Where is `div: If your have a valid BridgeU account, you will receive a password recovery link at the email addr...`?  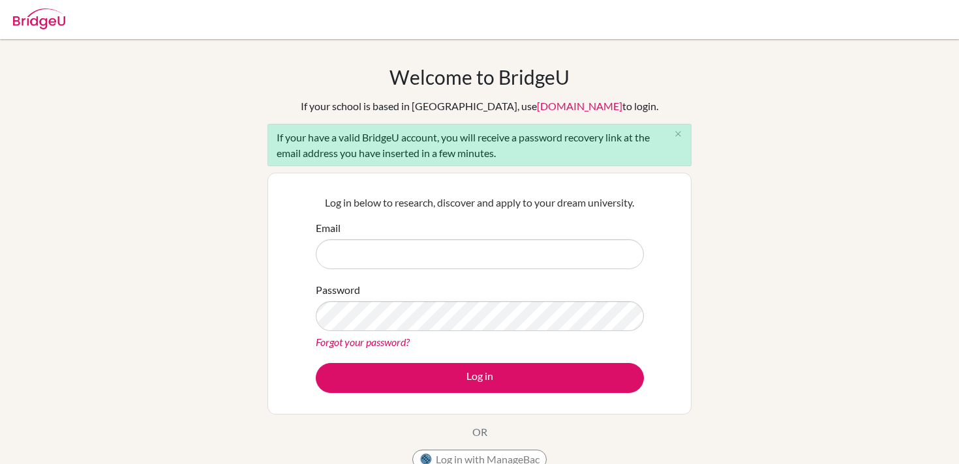
div: If your have a valid BridgeU account, you will receive a password recovery link at the email addr... is located at coordinates (479, 145).